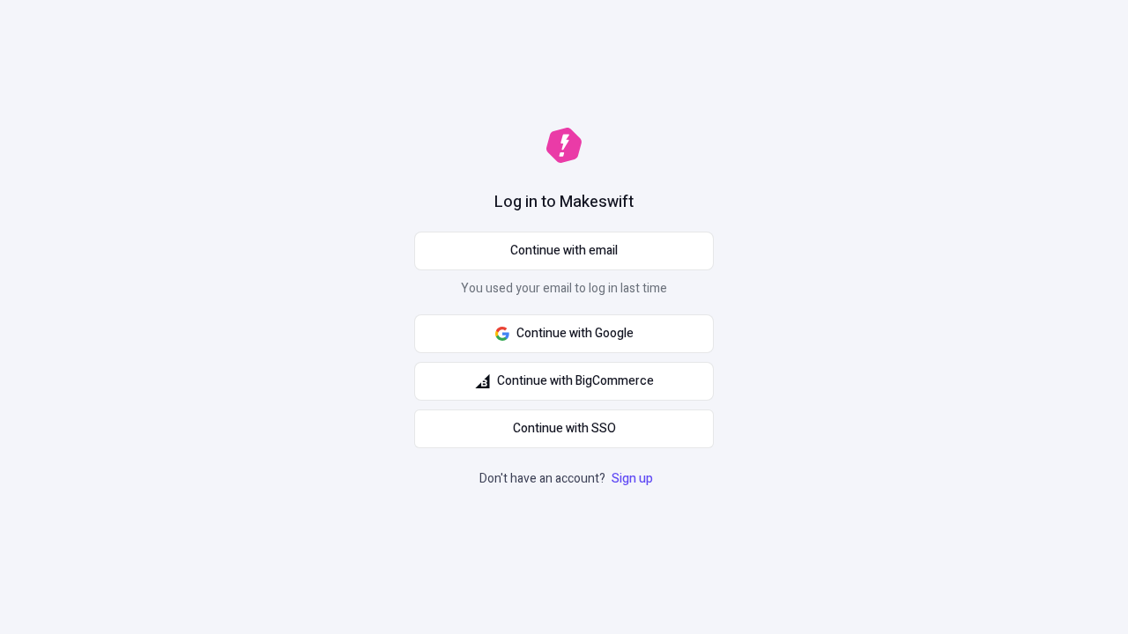 The height and width of the screenshot is (634, 1128). I want to click on a: Sign up, so click(632, 478).